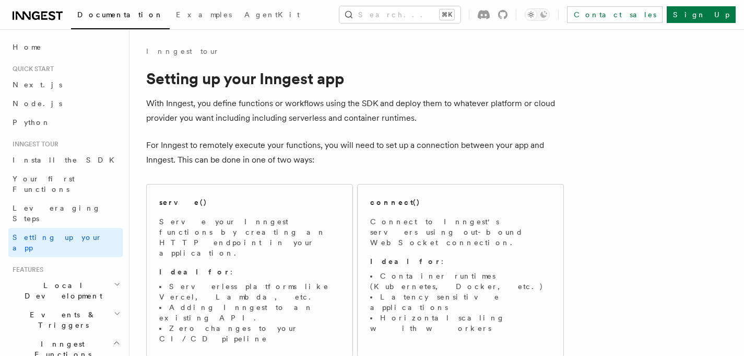 This screenshot has height=356, width=744. What do you see at coordinates (43, 184) in the screenshot?
I see `span: Your first Functions` at bounding box center [43, 184].